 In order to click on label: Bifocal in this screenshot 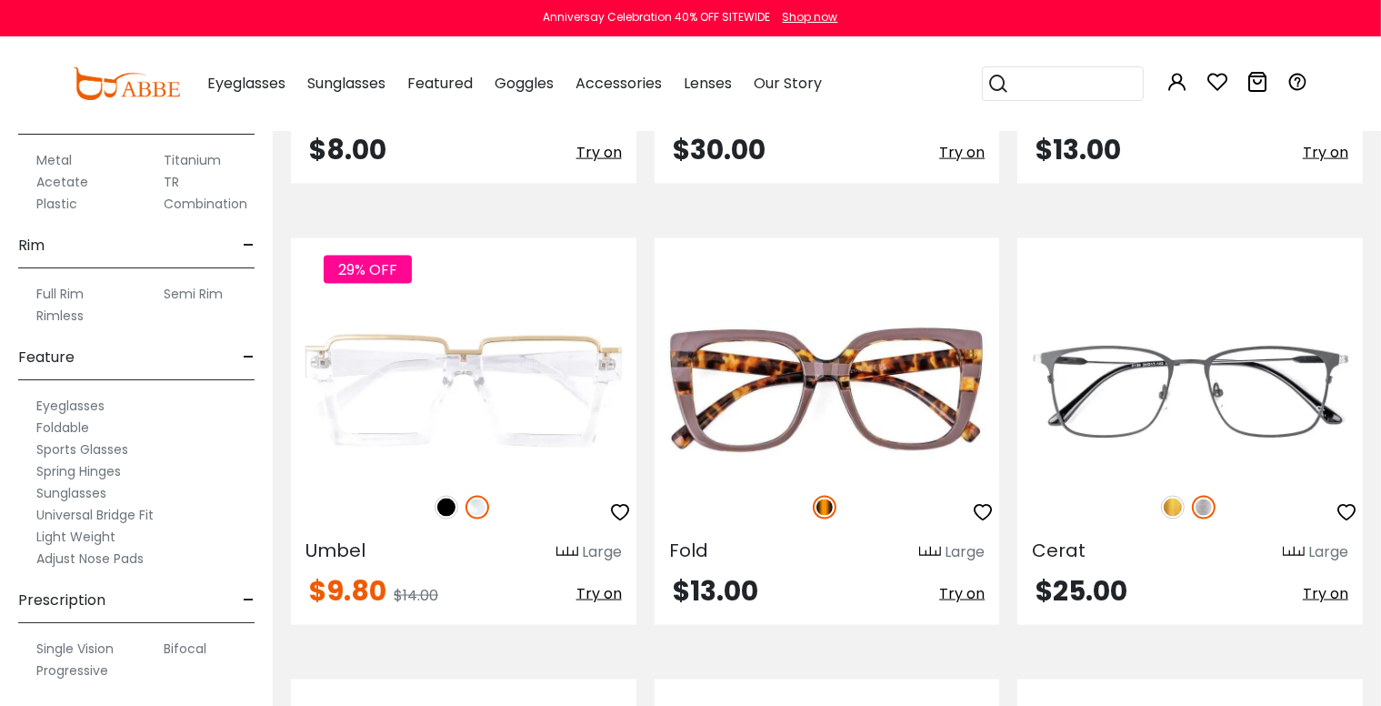, I will do `click(185, 648)`.